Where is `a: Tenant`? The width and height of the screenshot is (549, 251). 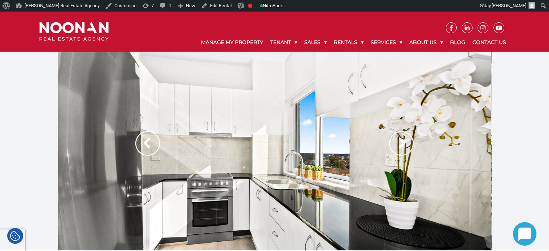 a: Tenant is located at coordinates (284, 42).